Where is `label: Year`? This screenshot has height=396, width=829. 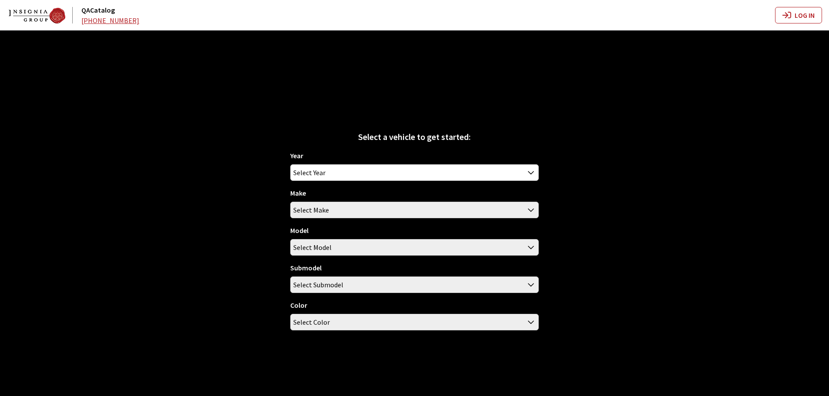 label: Year is located at coordinates (297, 156).